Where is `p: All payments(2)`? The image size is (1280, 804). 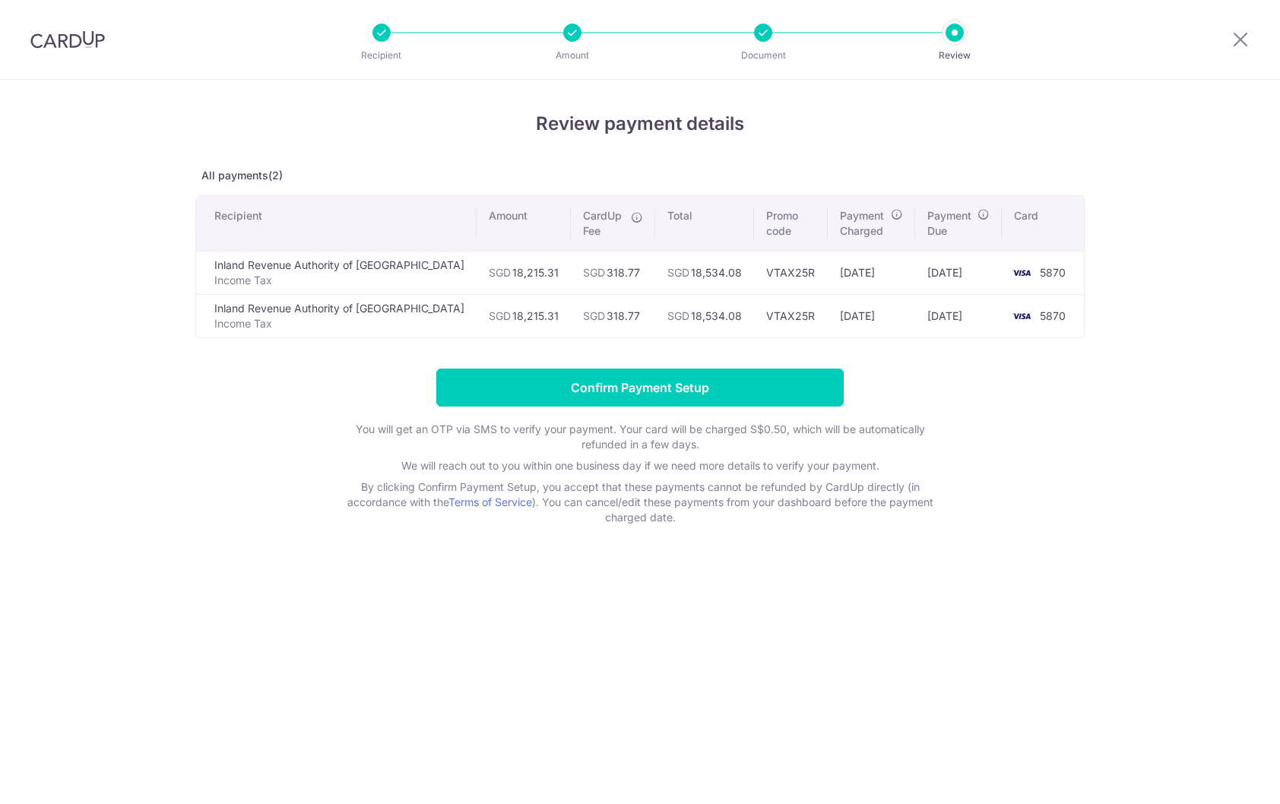 p: All payments(2) is located at coordinates (640, 176).